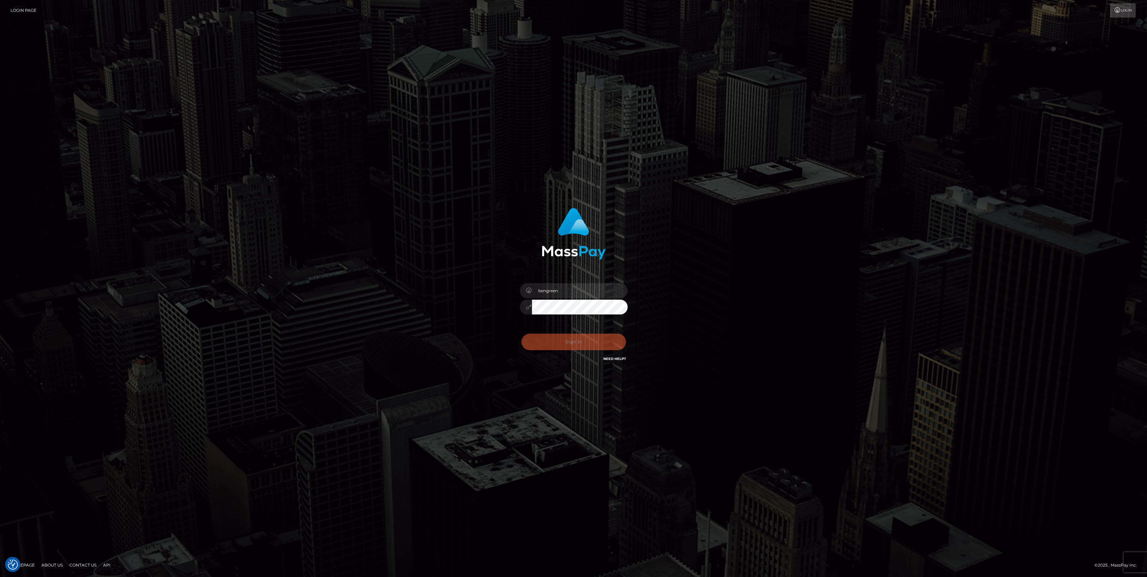  I want to click on div: © 2025 , MassPay Inc., so click(1118, 565).